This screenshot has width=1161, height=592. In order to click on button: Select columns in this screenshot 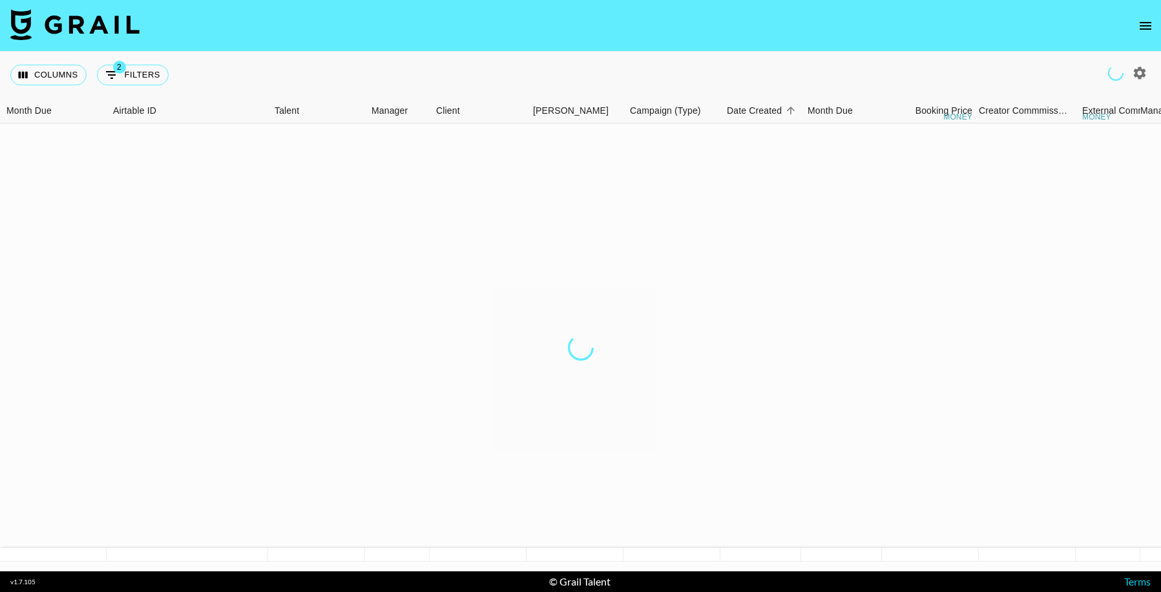, I will do `click(48, 75)`.